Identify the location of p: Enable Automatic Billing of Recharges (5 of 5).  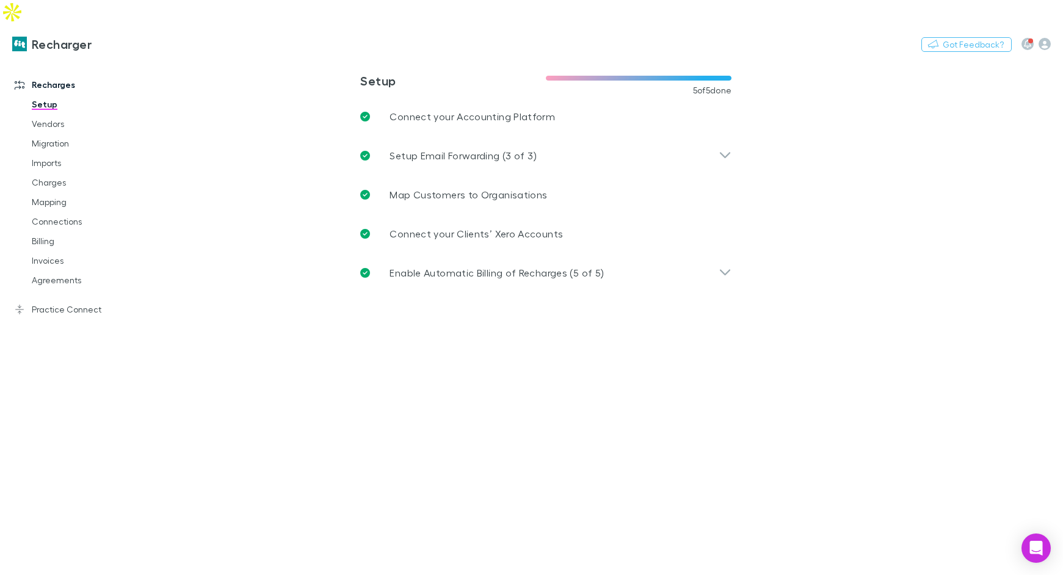
(496, 273).